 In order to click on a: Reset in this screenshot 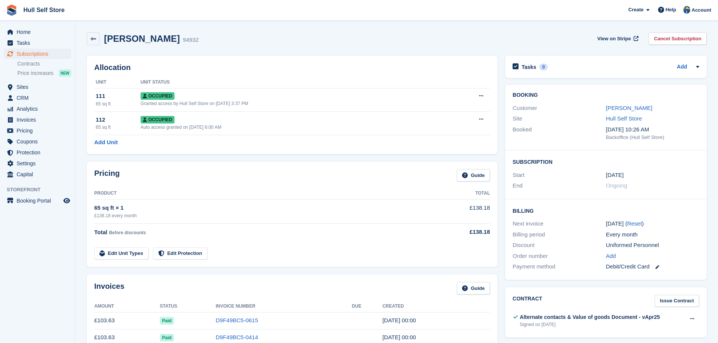, I will do `click(634, 223)`.